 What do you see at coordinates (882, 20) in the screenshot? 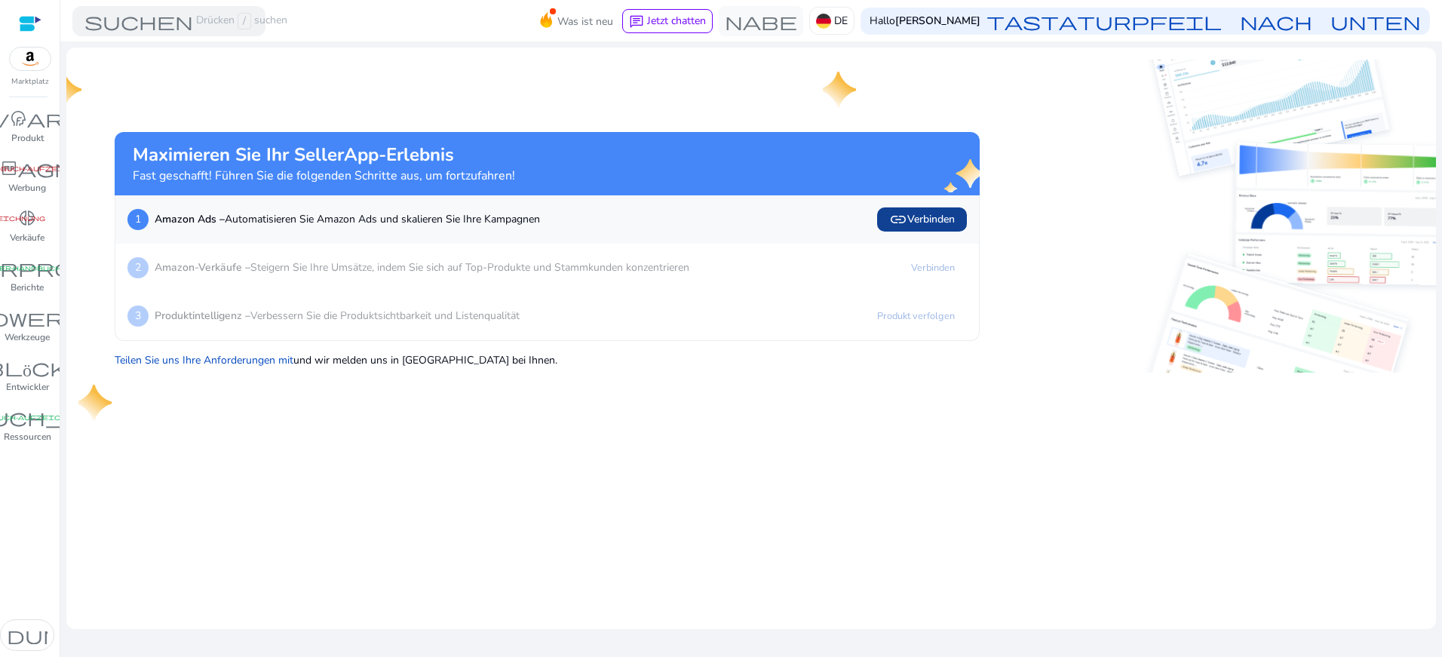
I see `font: Hallo` at bounding box center [882, 20].